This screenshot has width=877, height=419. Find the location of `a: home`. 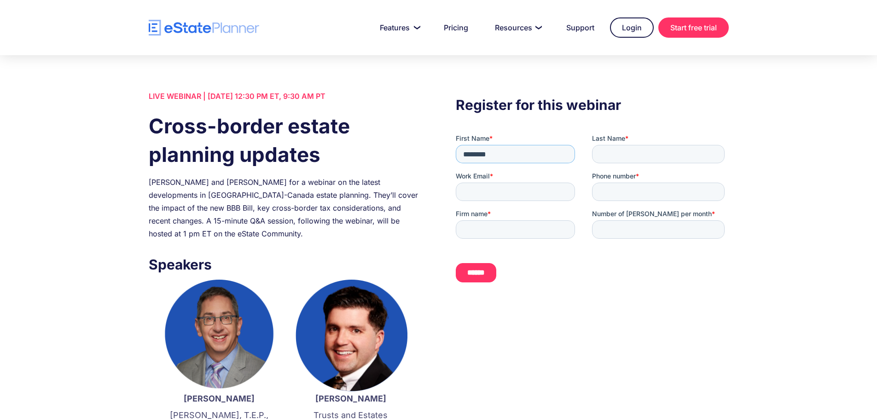

a: home is located at coordinates (204, 28).